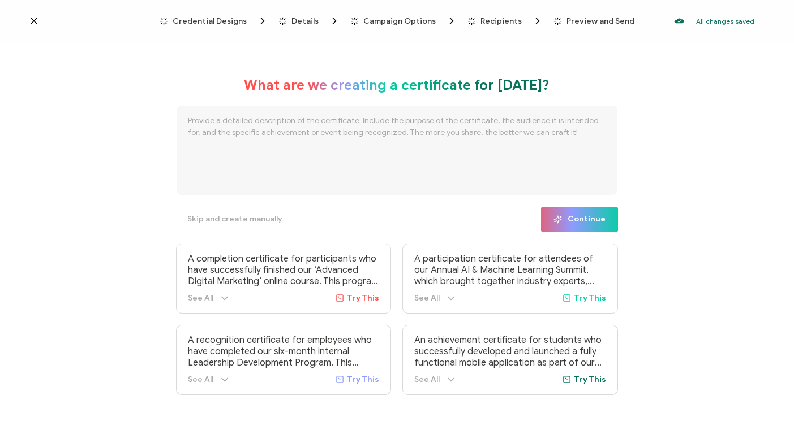 Image resolution: width=794 pixels, height=426 pixels. What do you see at coordinates (397, 21) in the screenshot?
I see `div: Breadcrumb` at bounding box center [397, 21].